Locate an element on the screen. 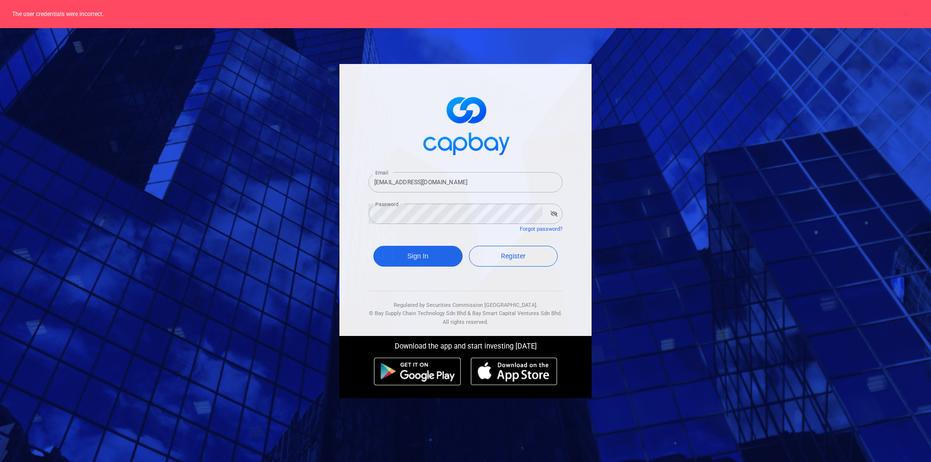  img: android is located at coordinates (417, 371).